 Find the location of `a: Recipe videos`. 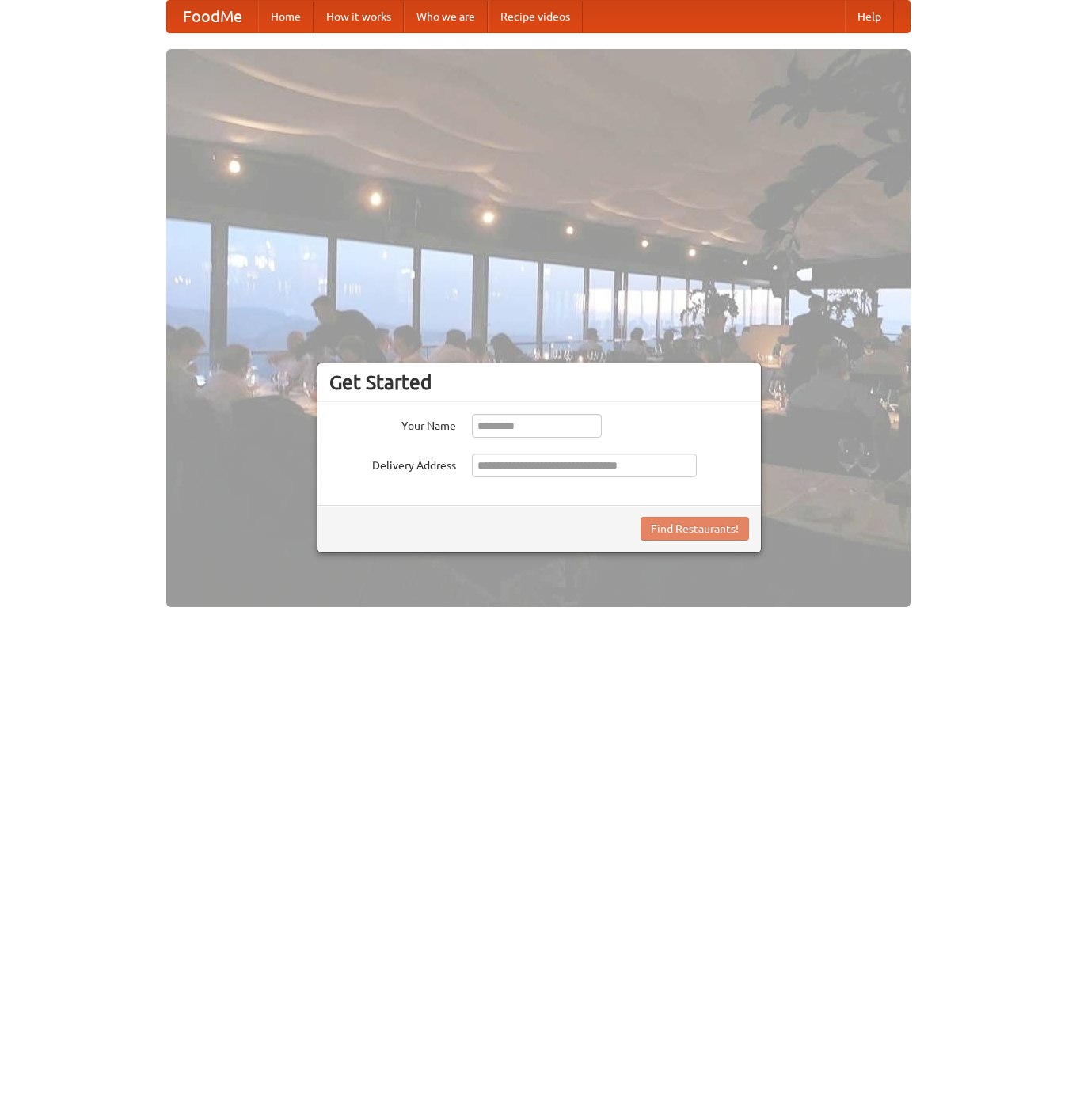

a: Recipe videos is located at coordinates (535, 17).